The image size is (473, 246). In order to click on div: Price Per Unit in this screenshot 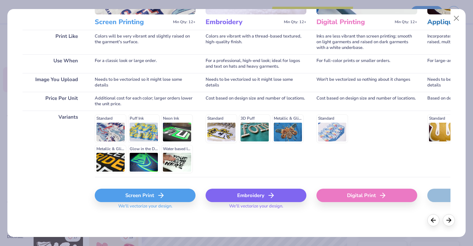, I will do `click(53, 101)`.